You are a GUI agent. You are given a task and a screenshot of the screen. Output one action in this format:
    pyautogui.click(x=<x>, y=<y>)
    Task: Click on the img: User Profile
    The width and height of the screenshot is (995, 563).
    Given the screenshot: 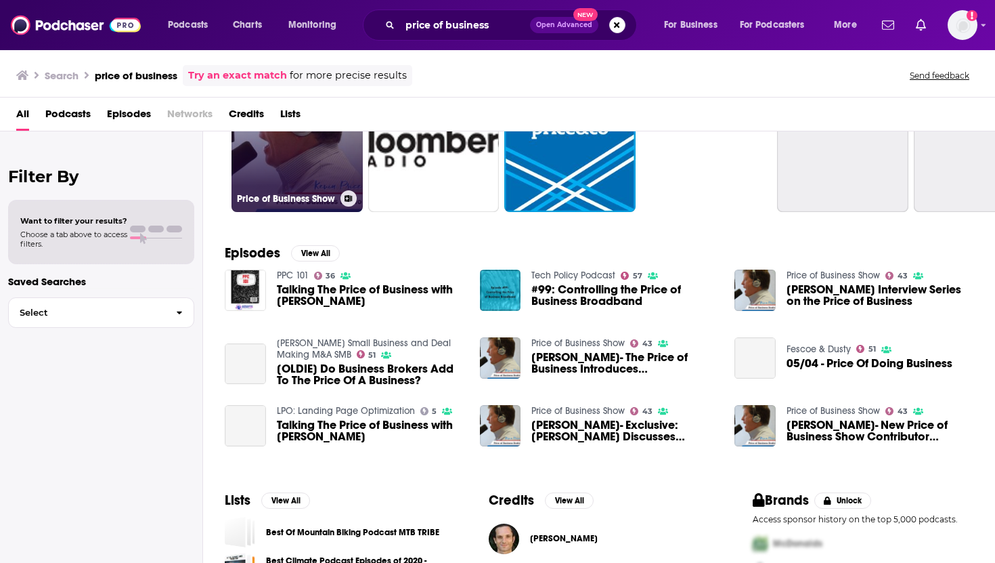 What is the action you would take?
    pyautogui.click(x=963, y=25)
    